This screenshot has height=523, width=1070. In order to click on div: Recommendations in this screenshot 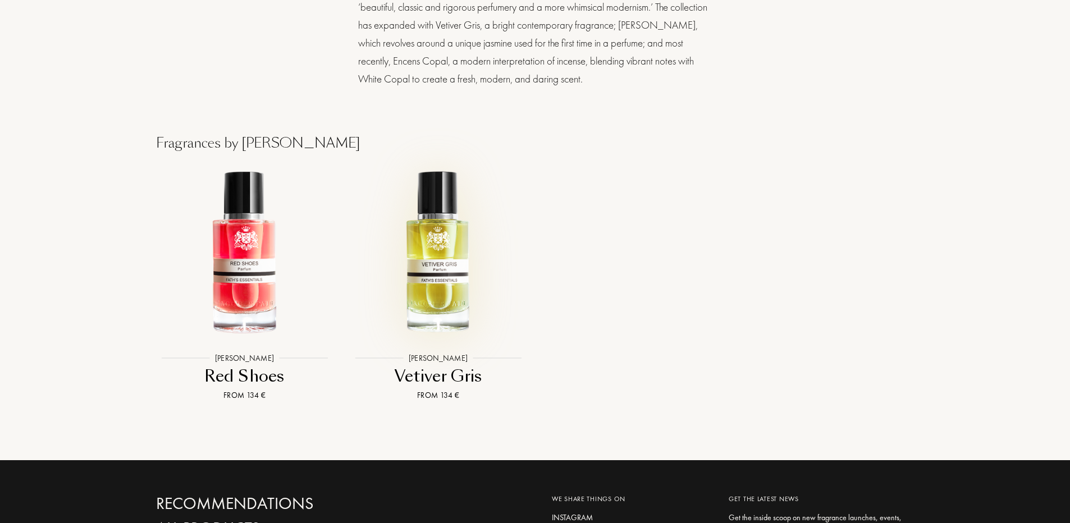, I will do `click(277, 504)`.